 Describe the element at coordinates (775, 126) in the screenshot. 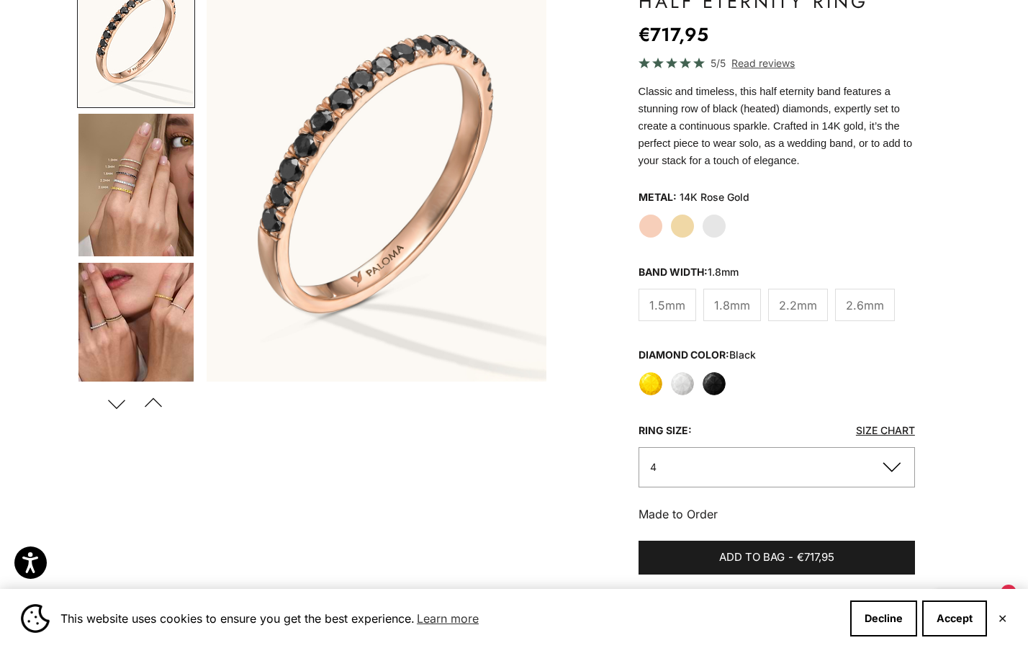

I see `span: Classic and timeless, this half eternity band features a stunning row of black (heated) diamonds,...` at that location.